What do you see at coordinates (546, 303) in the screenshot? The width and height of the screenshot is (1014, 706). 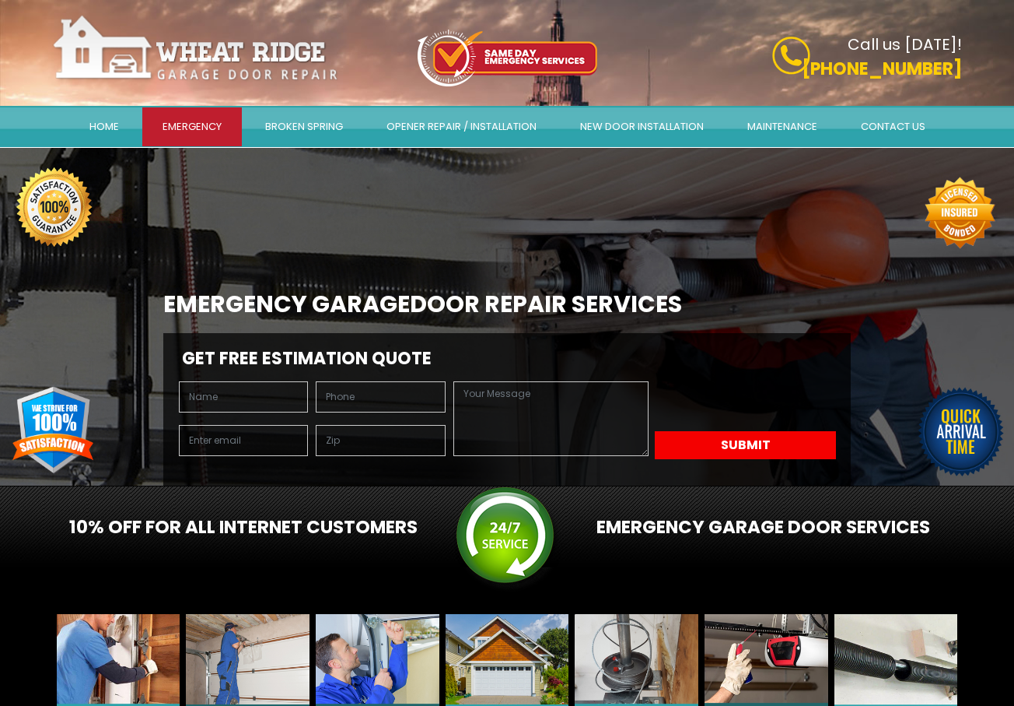 I see `span: DOOR REPAIR SERVICES` at bounding box center [546, 303].